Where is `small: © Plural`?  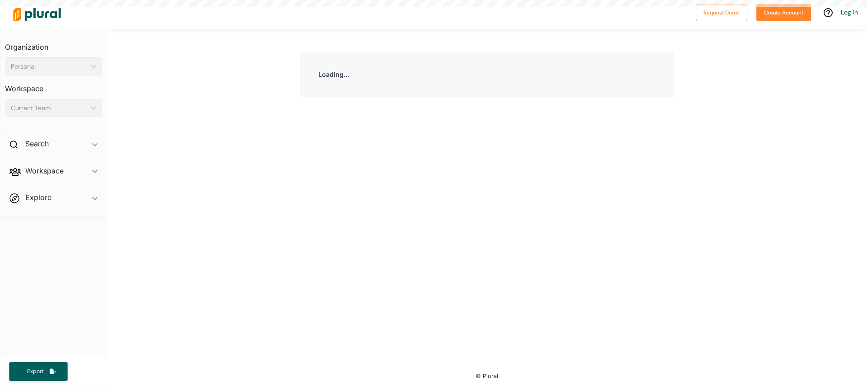 small: © Plural is located at coordinates (487, 376).